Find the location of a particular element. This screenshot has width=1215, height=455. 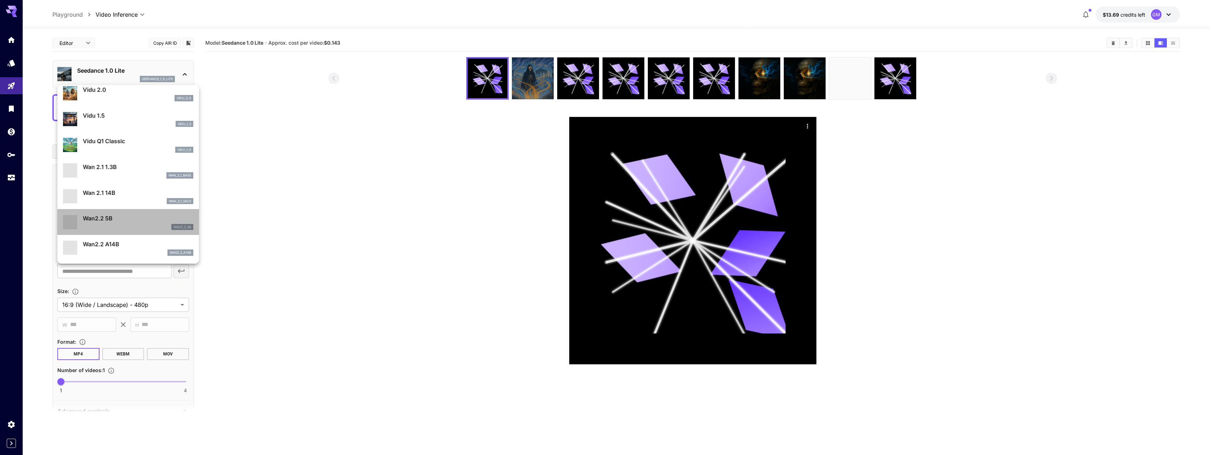

p: Vidu 1.5 is located at coordinates (138, 115).